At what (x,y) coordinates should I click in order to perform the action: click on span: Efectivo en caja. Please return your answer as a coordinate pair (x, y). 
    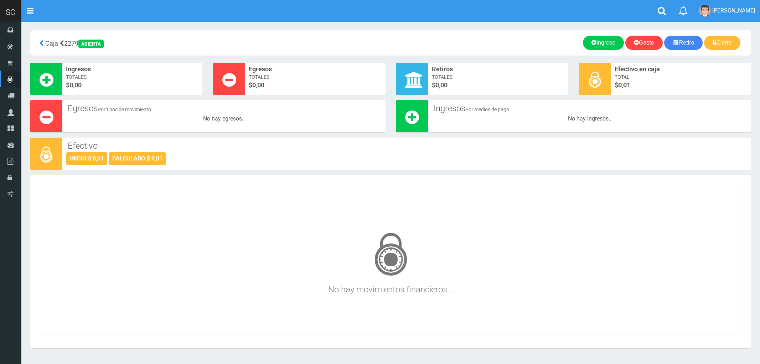
    Looking at the image, I should click on (681, 69).